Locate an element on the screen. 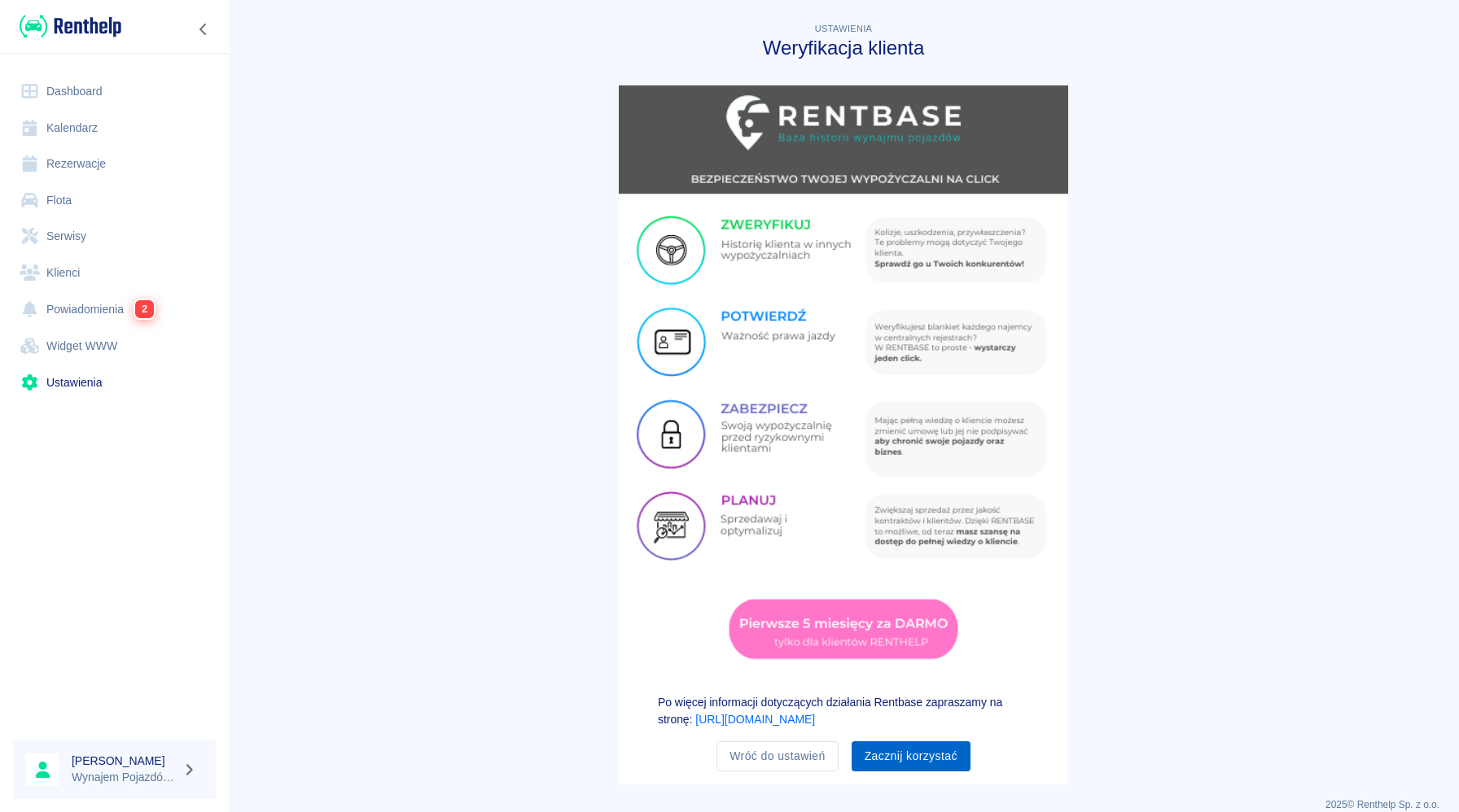 The width and height of the screenshot is (1459, 812). a: Ustawienia is located at coordinates (114, 382).